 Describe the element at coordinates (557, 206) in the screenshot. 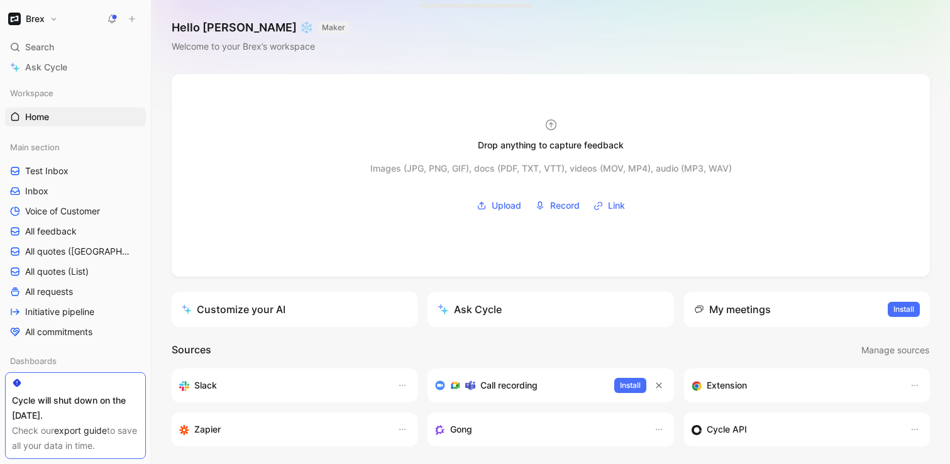

I see `button: Record` at that location.